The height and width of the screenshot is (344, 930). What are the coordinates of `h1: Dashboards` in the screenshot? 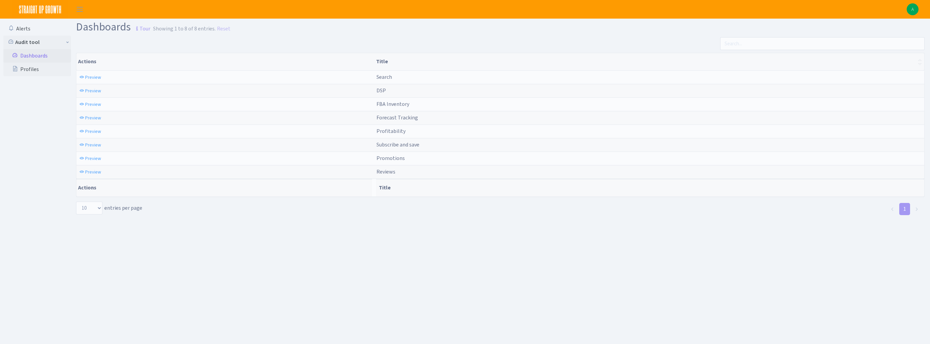 It's located at (113, 28).